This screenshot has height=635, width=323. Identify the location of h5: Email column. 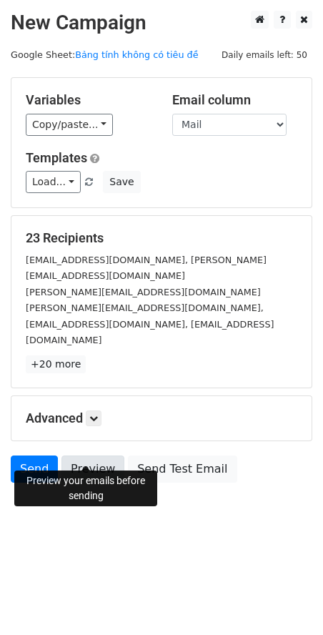
(235, 100).